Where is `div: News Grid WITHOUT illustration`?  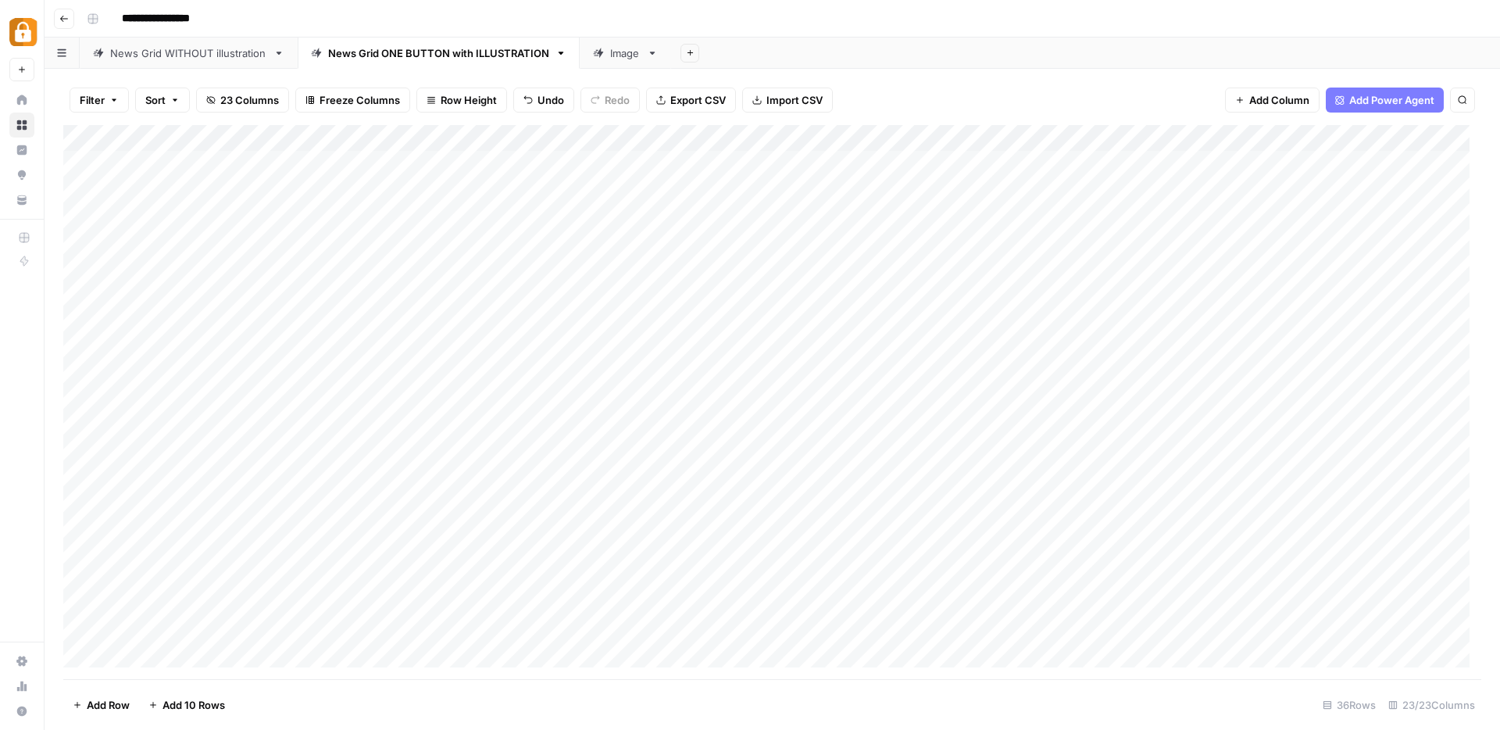 div: News Grid WITHOUT illustration is located at coordinates (188, 53).